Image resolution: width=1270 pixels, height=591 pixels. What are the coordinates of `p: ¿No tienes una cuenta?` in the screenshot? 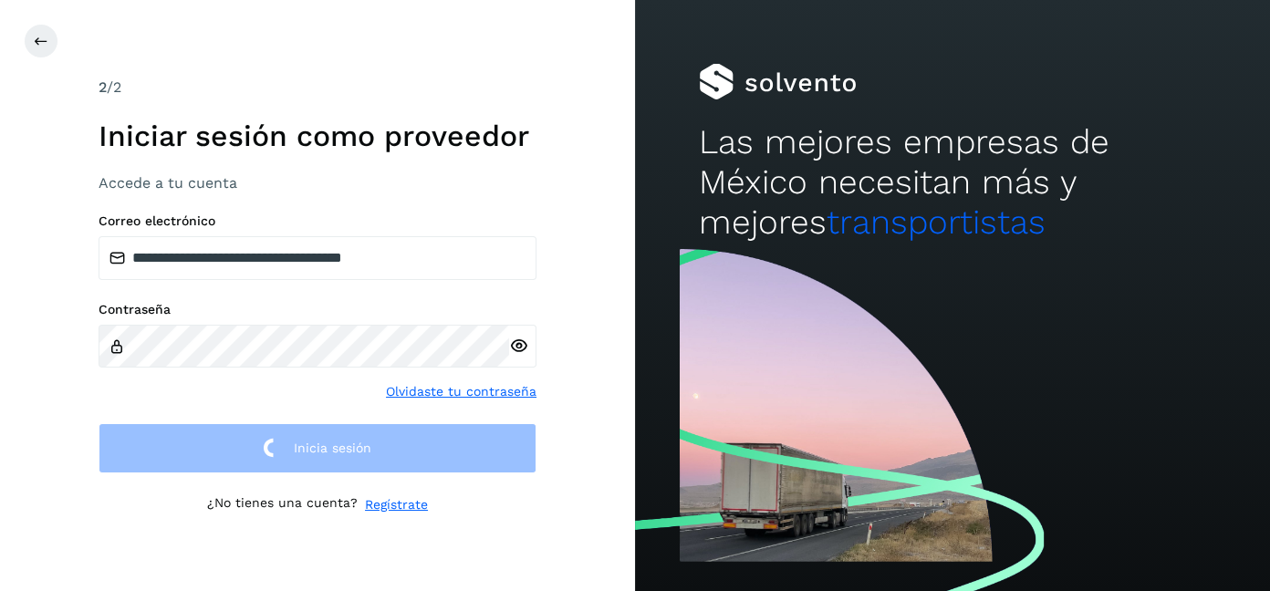 It's located at (282, 505).